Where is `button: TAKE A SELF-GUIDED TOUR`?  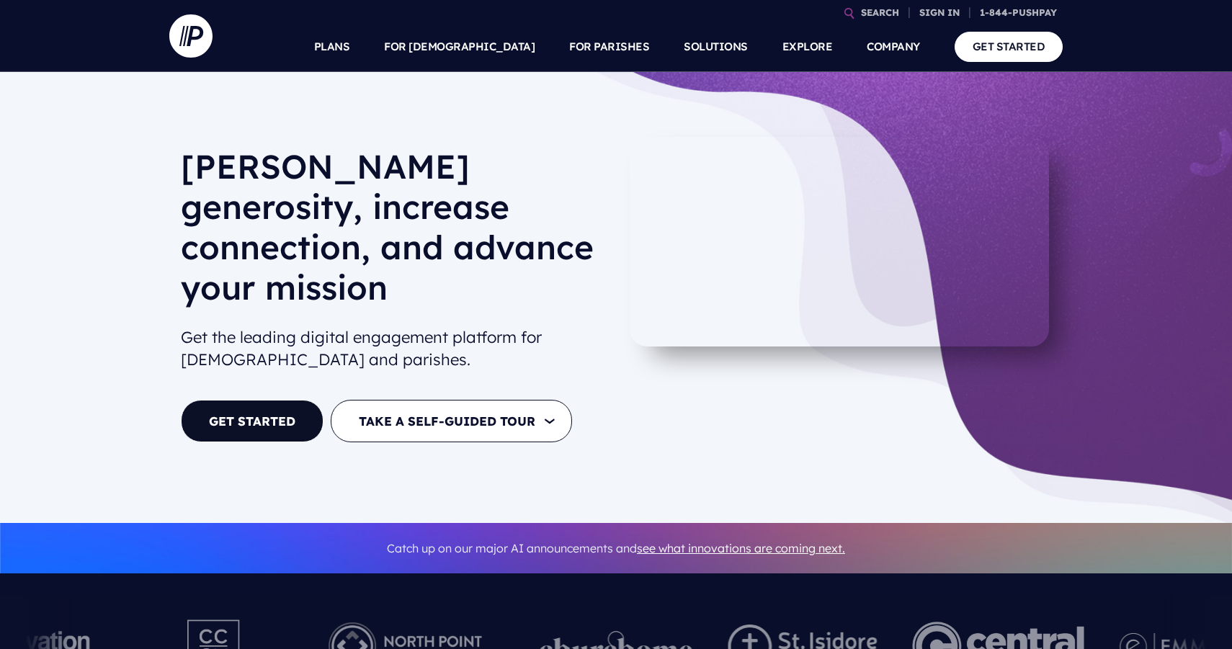 button: TAKE A SELF-GUIDED TOUR is located at coordinates (451, 421).